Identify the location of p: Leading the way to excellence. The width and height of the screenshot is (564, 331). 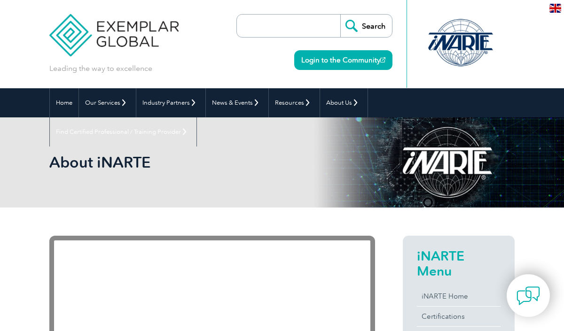
(100, 69).